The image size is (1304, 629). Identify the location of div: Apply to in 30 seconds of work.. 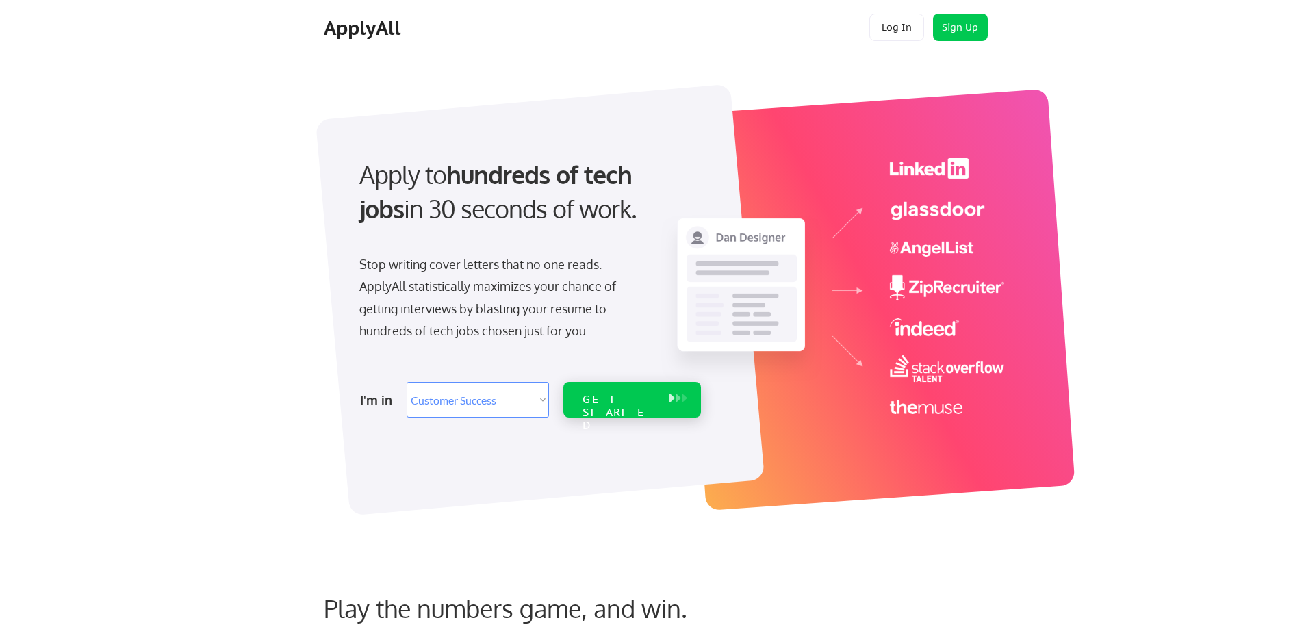
(527, 192).